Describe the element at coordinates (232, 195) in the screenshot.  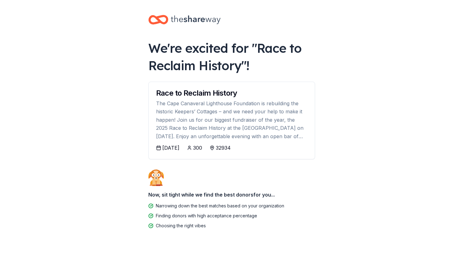
I see `div: Now, sit tight while we find the best donors for you...` at that location.